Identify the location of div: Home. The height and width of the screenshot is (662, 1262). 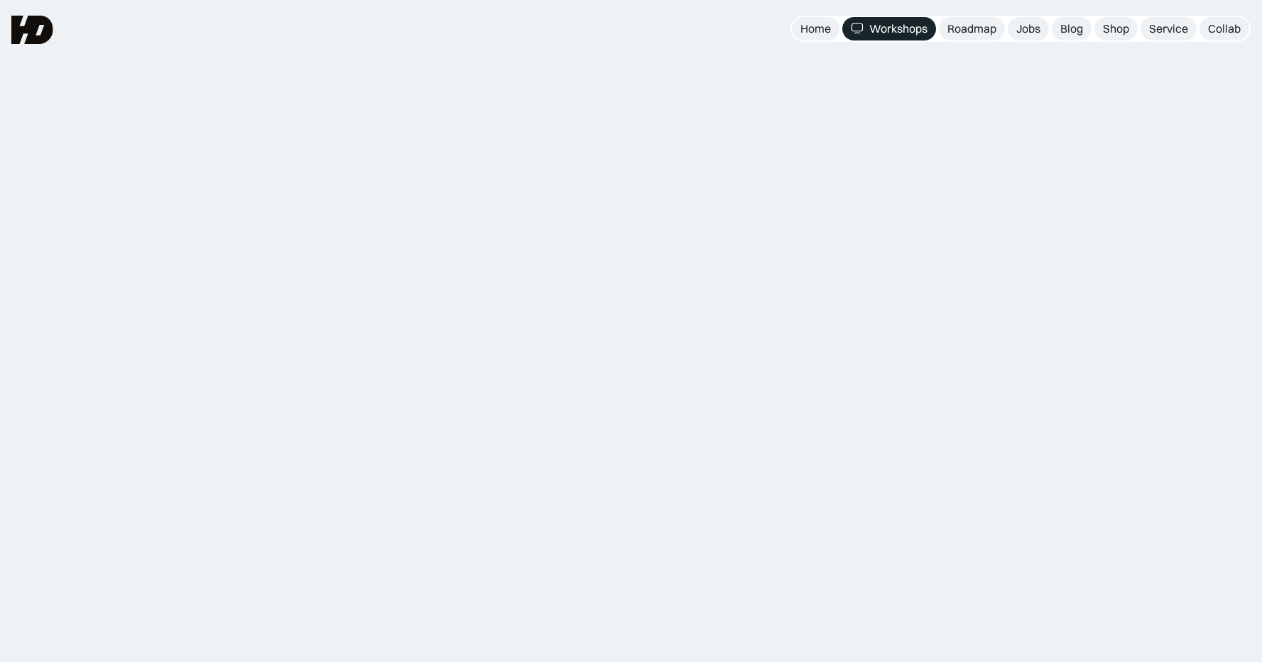
(815, 28).